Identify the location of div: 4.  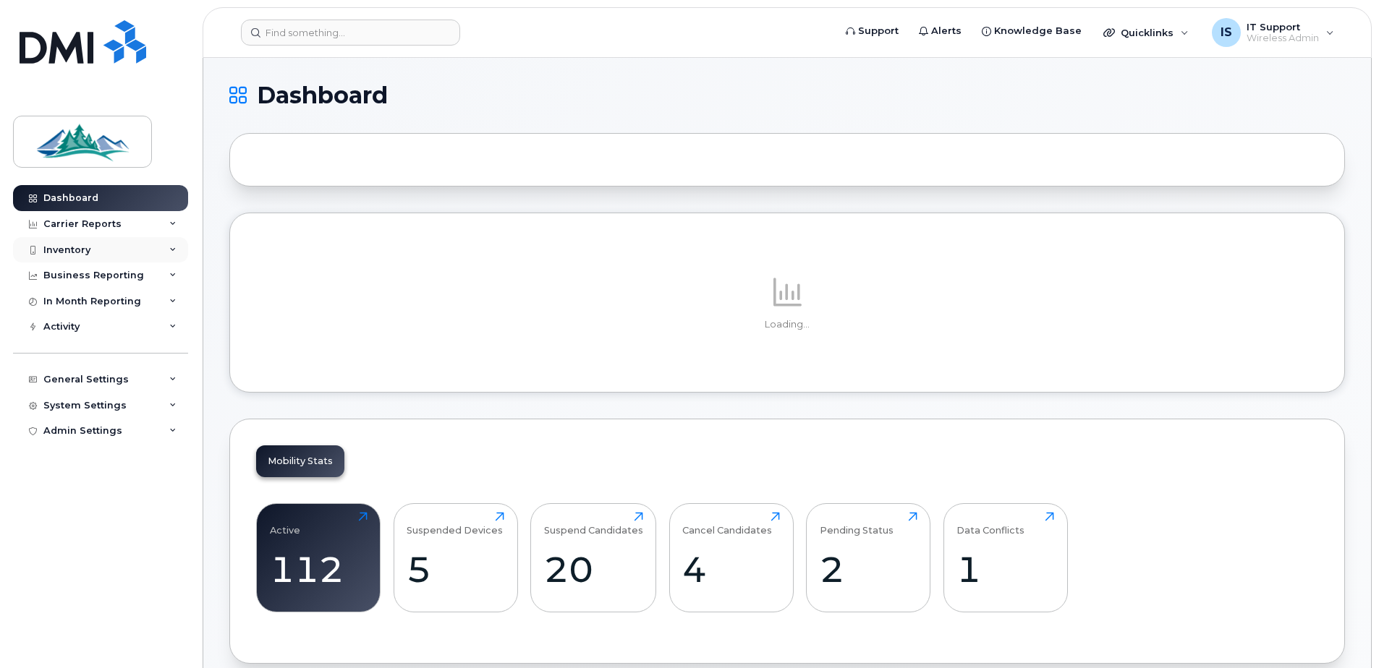
(731, 569).